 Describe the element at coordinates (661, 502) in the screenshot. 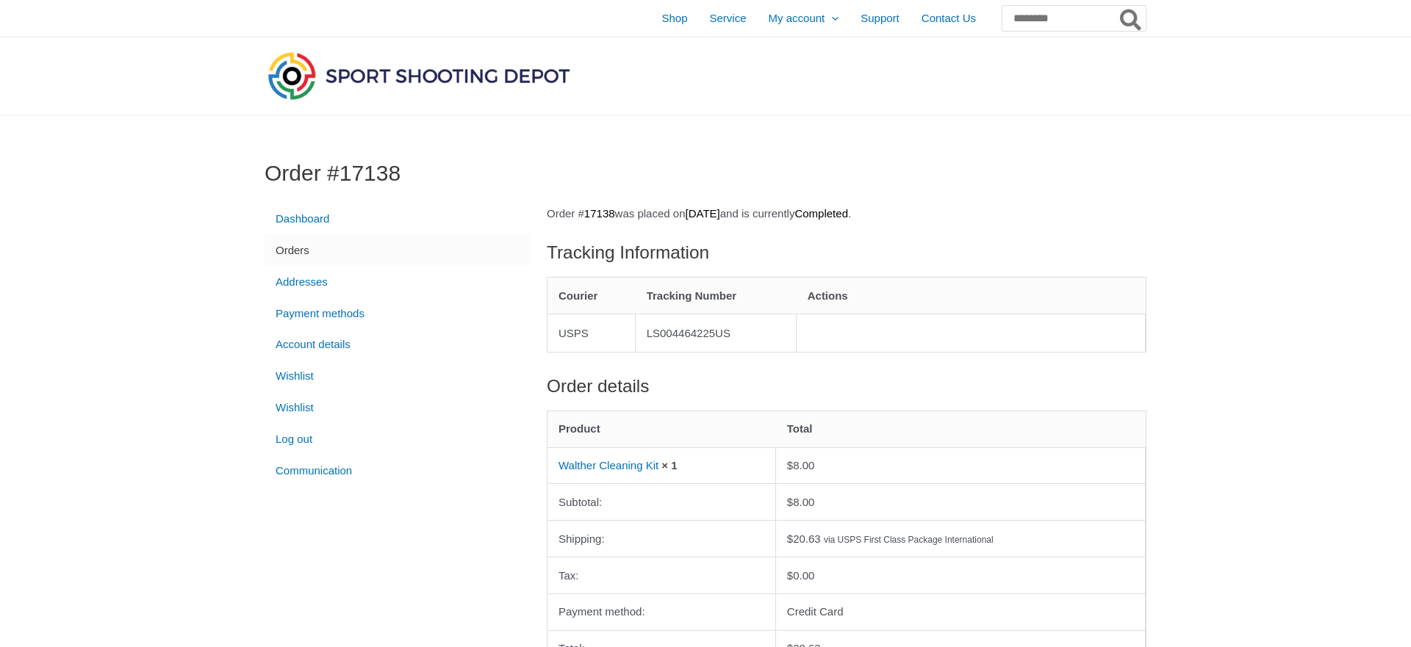

I see `th: Subtotal:` at that location.